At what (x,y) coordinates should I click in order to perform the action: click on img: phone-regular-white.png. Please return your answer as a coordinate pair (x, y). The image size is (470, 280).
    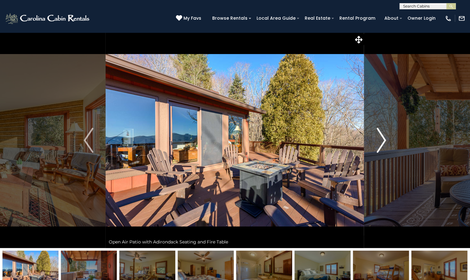
    Looking at the image, I should click on (448, 18).